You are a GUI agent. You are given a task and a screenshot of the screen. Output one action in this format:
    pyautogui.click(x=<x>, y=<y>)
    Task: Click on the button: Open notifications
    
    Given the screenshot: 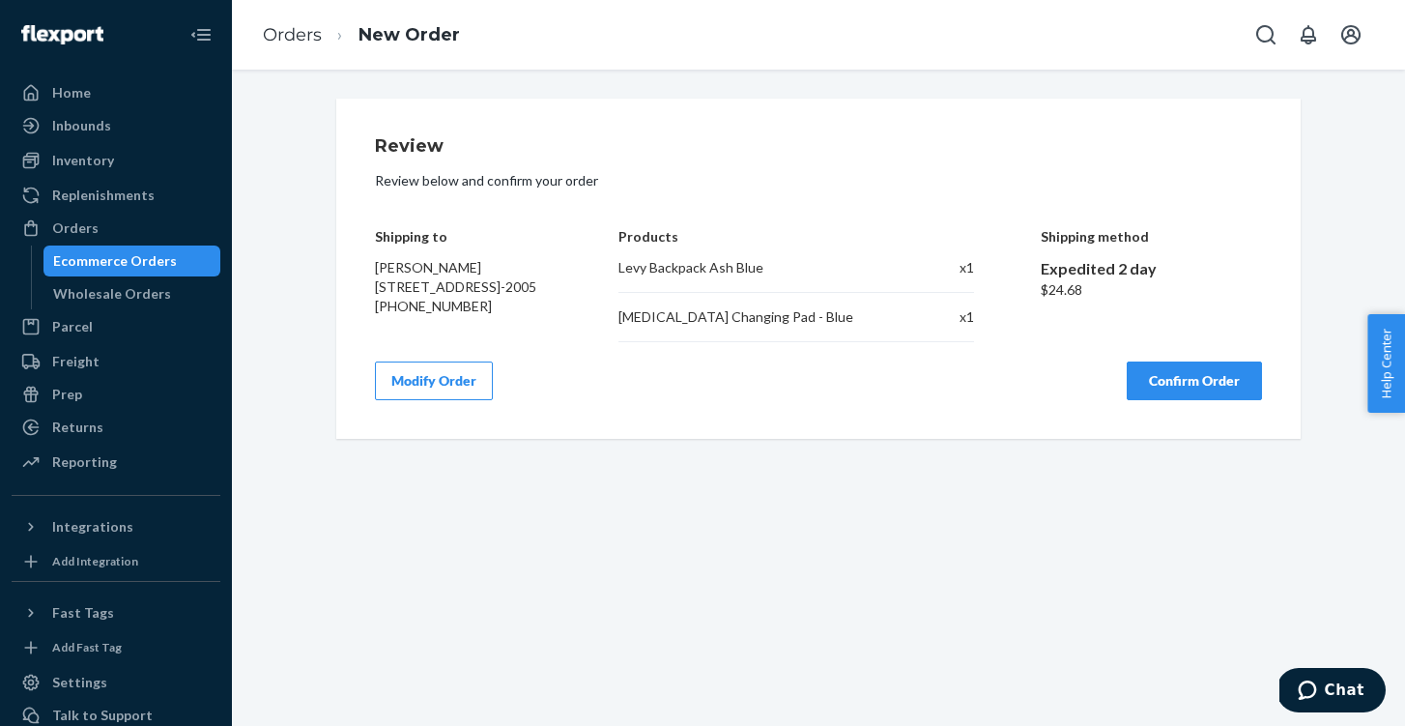 What is the action you would take?
    pyautogui.click(x=1308, y=35)
    